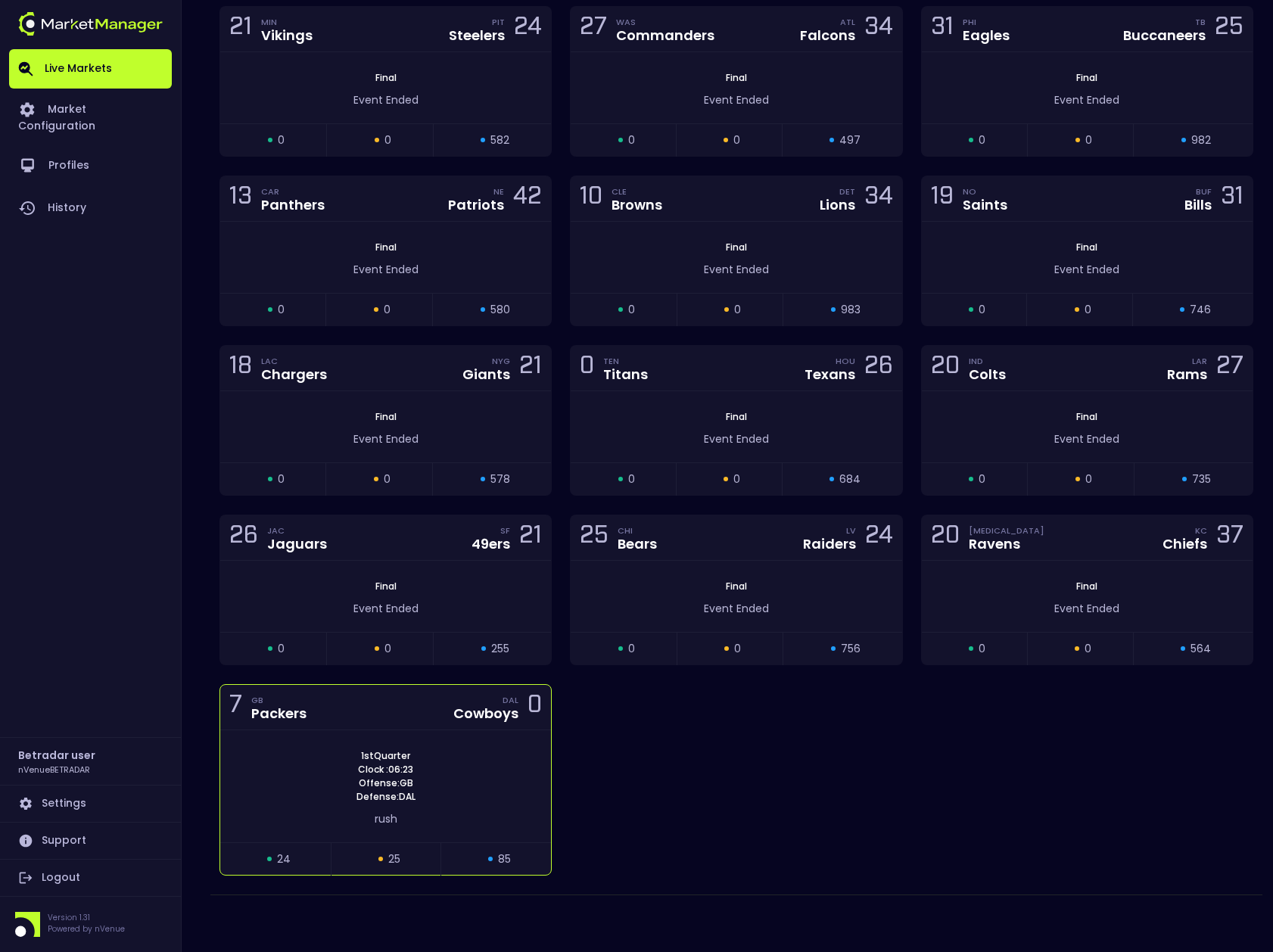 Image resolution: width=1273 pixels, height=952 pixels. Describe the element at coordinates (279, 700) in the screenshot. I see `div: GB` at that location.